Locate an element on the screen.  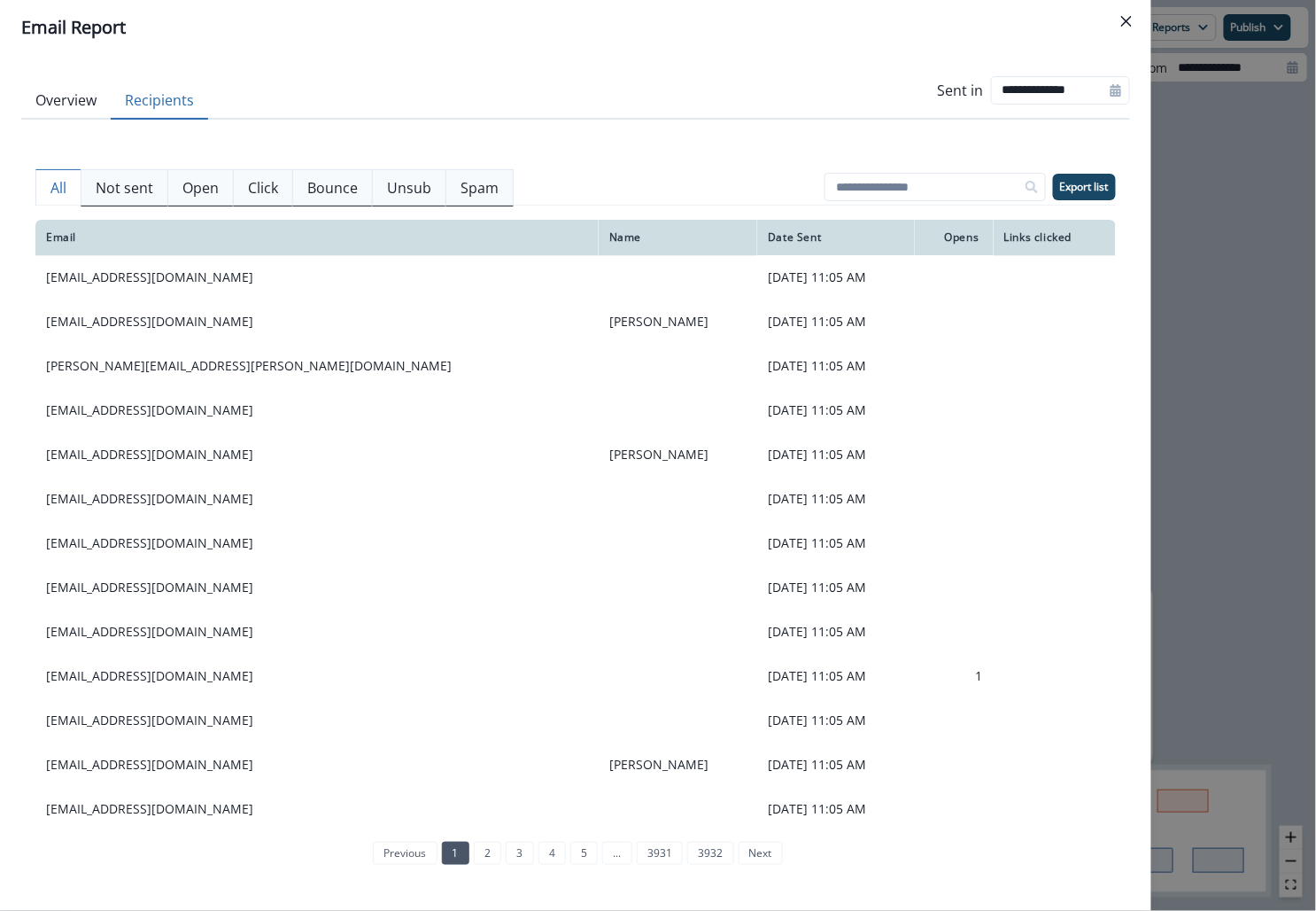
div: Email is located at coordinates (317, 237).